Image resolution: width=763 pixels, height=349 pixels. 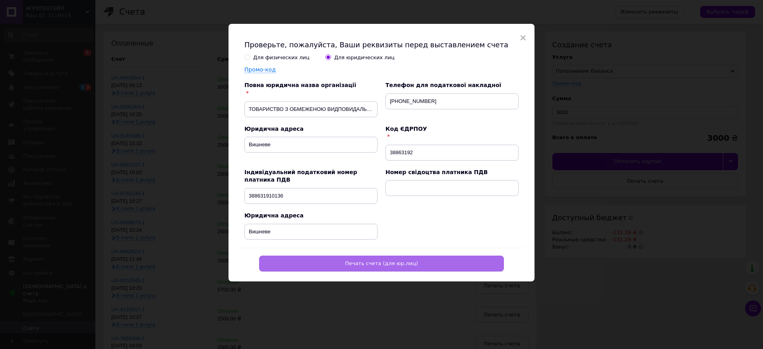 What do you see at coordinates (365, 58) in the screenshot?
I see `div: Для юридических лиц` at bounding box center [365, 58].